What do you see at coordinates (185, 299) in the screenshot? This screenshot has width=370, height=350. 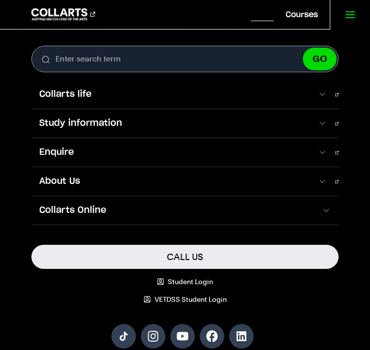 I see `a: VETDSS Student Login` at bounding box center [185, 299].